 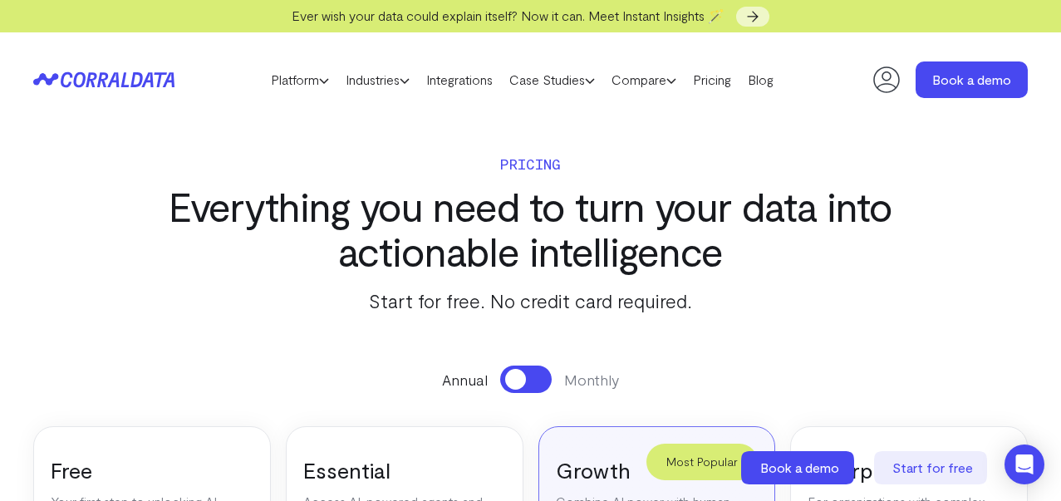 I want to click on span: Monthly, so click(x=592, y=380).